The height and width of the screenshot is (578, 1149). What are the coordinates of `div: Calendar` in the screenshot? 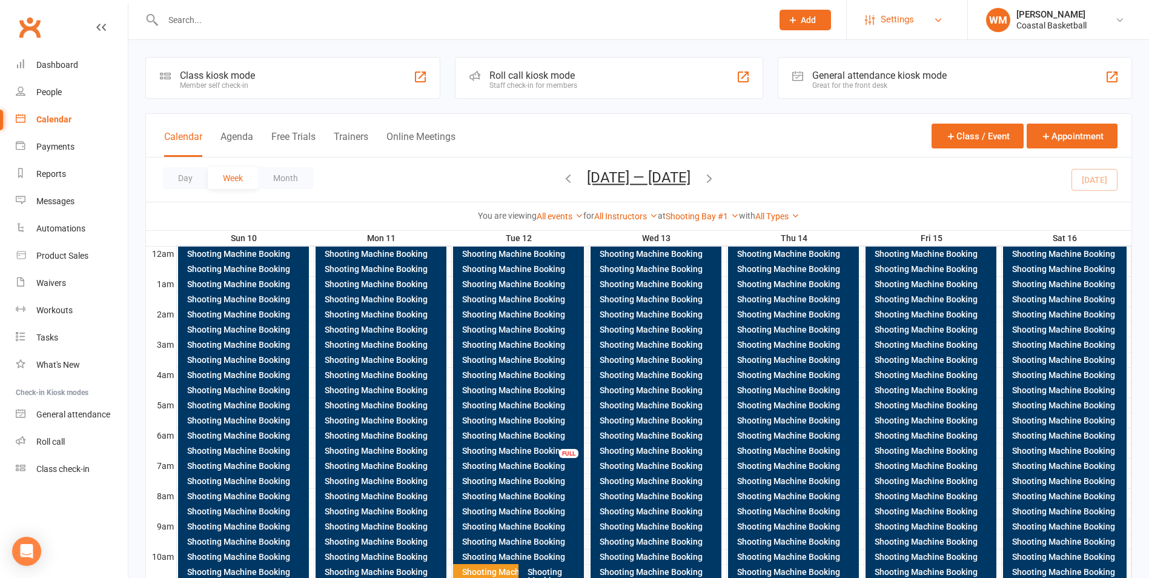 It's located at (54, 119).